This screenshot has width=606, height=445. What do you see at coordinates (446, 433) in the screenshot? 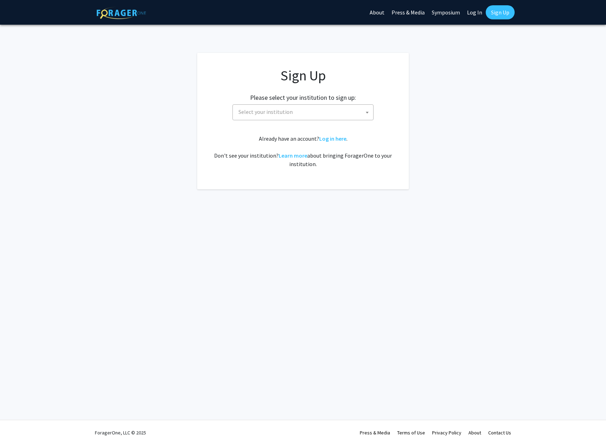
I see `a: Privacy Policy` at bounding box center [446, 433].